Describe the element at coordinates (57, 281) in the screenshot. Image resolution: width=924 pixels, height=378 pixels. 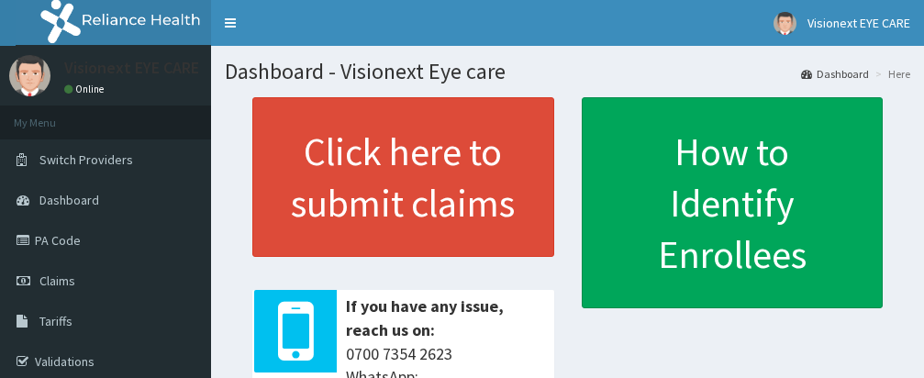
I see `span: Claims` at that location.